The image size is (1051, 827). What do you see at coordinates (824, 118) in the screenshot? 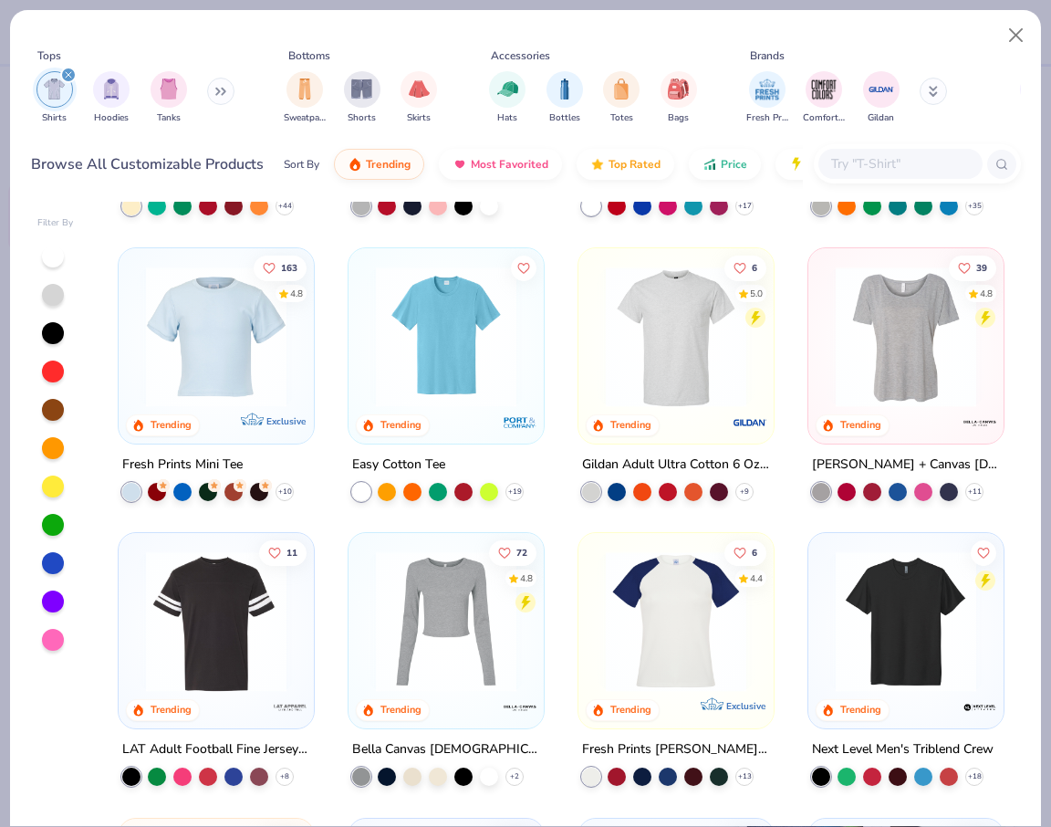
I see `span: Comfort Colors` at bounding box center [824, 118].